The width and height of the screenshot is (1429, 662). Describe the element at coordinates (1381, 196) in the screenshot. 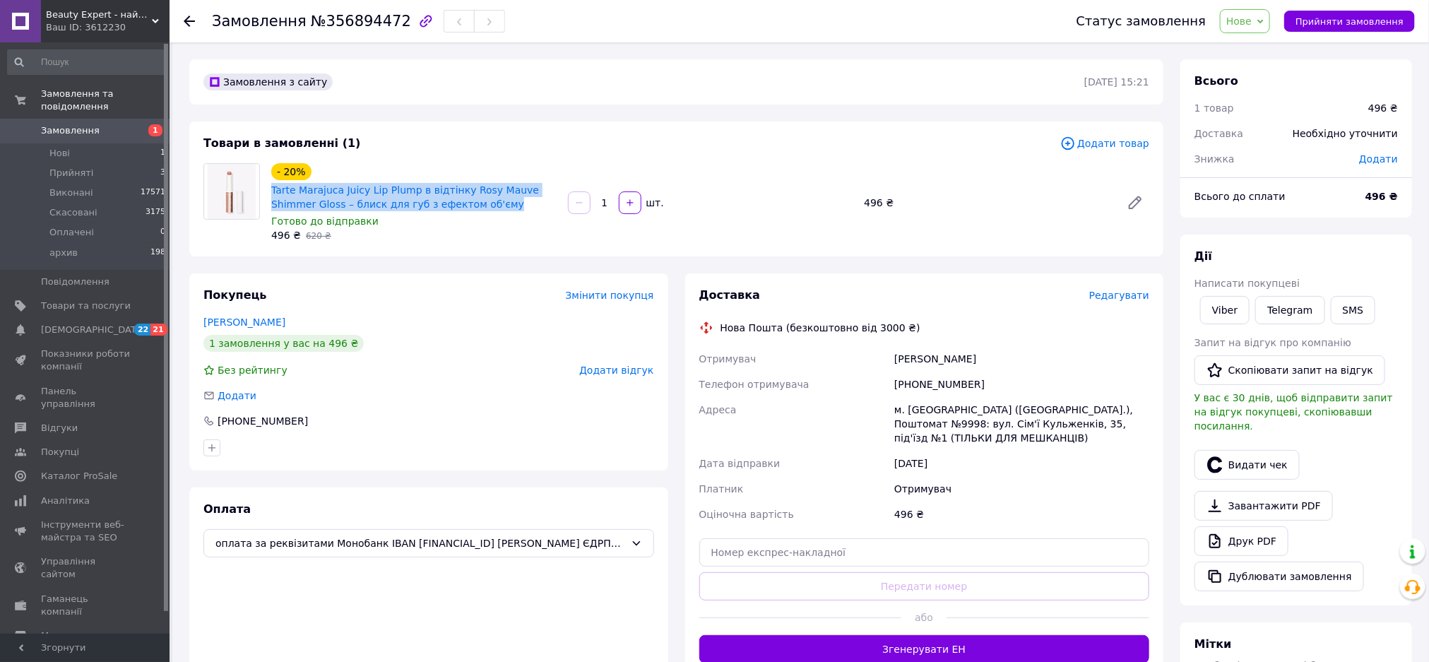

I see `b: 496 ₴` at that location.